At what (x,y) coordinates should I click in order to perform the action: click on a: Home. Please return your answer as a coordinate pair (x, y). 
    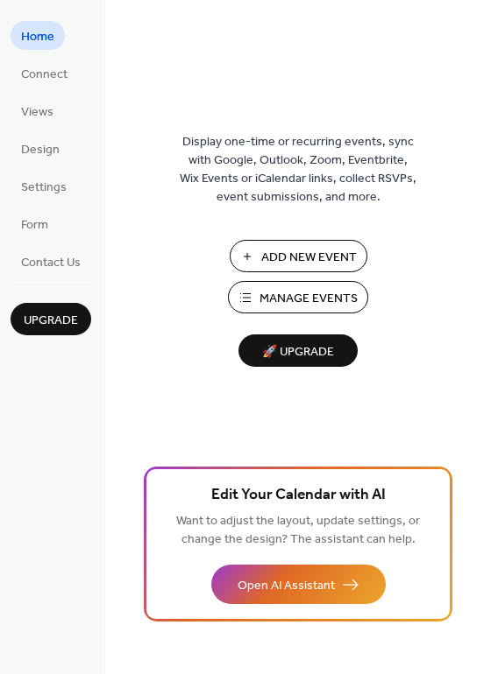
    Looking at the image, I should click on (38, 35).